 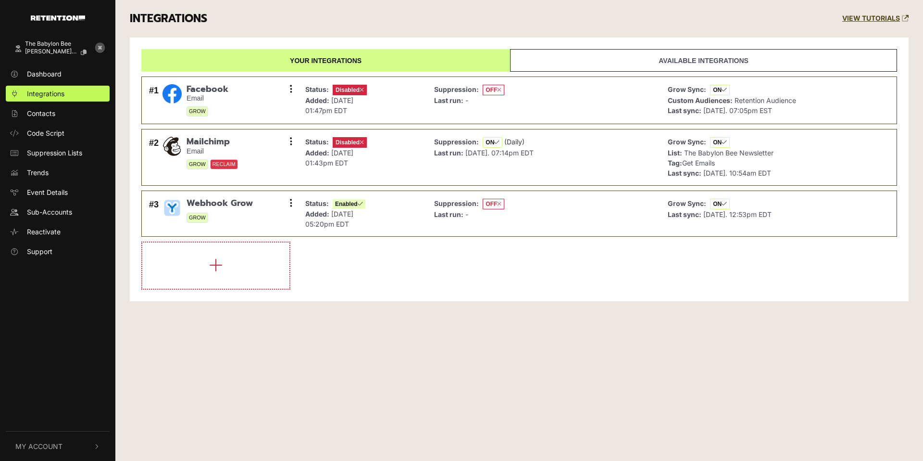 I want to click on a: Suppression Lists, so click(x=58, y=152).